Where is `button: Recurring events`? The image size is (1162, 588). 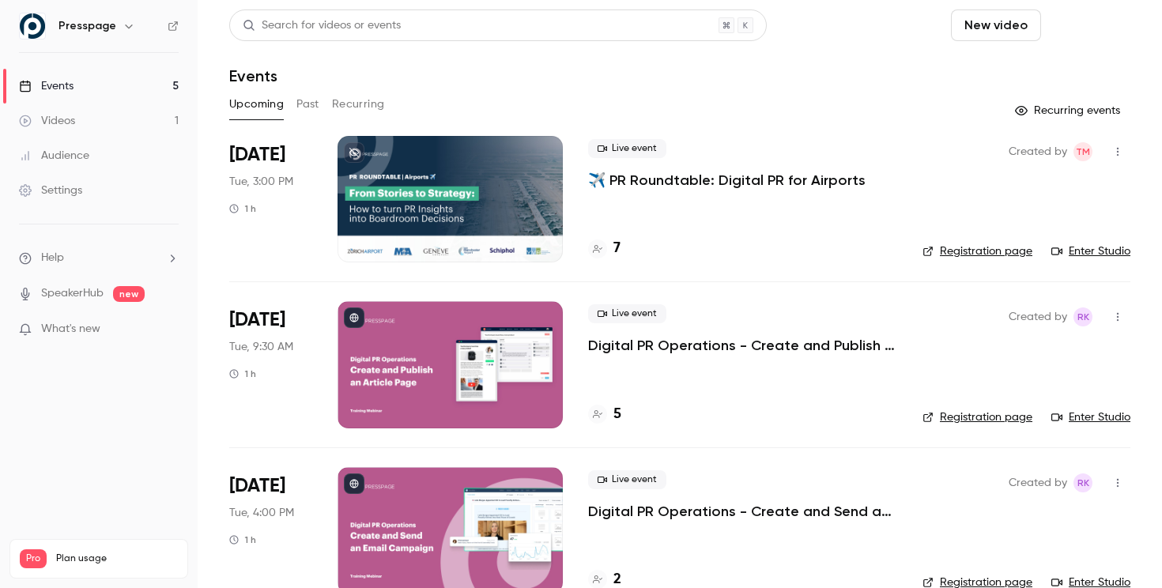 button: Recurring events is located at coordinates (1068, 111).